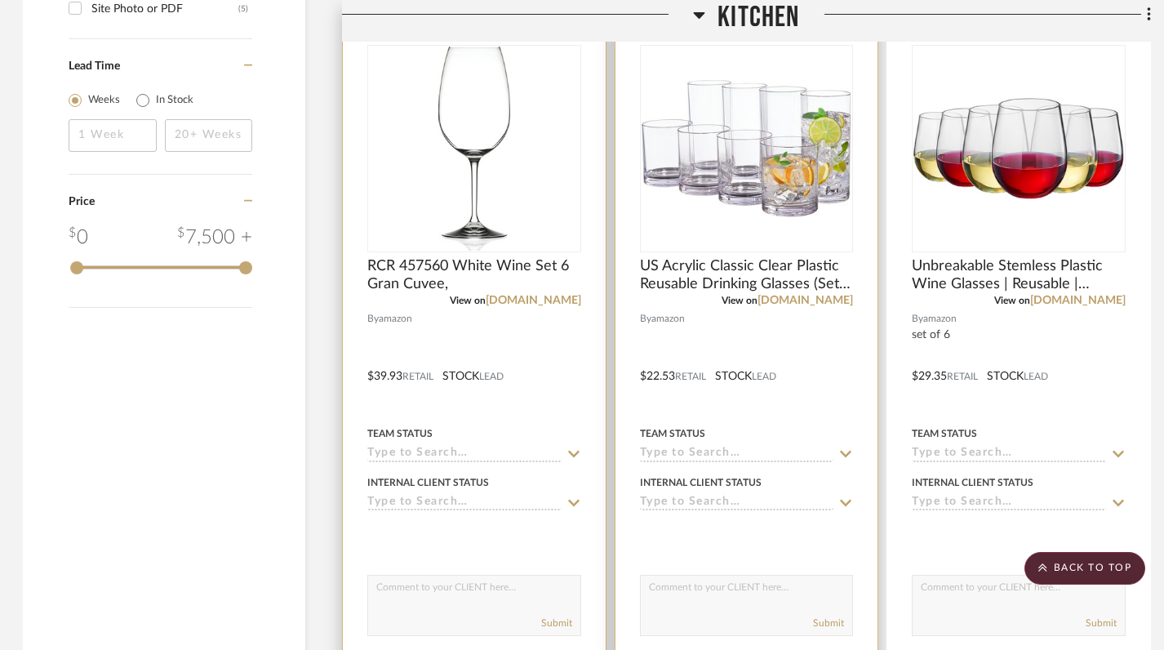 The image size is (1164, 650). Describe the element at coordinates (104, 100) in the screenshot. I see `label: Weeks` at that location.